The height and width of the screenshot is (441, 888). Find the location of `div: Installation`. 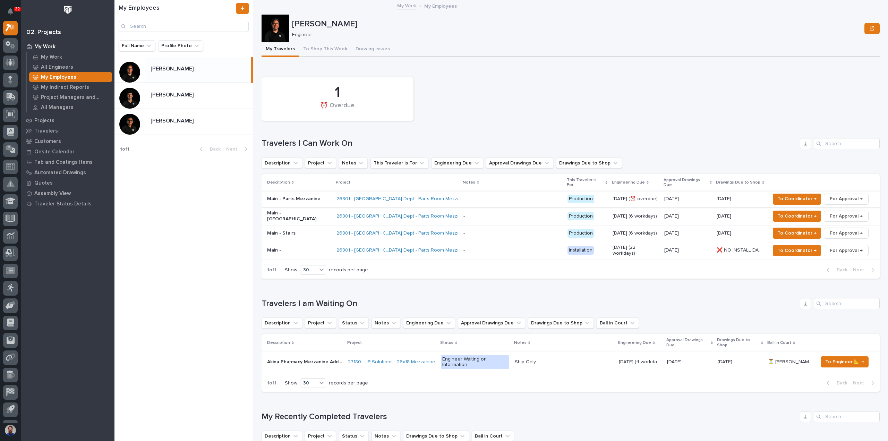

div: Installation is located at coordinates (581, 250).